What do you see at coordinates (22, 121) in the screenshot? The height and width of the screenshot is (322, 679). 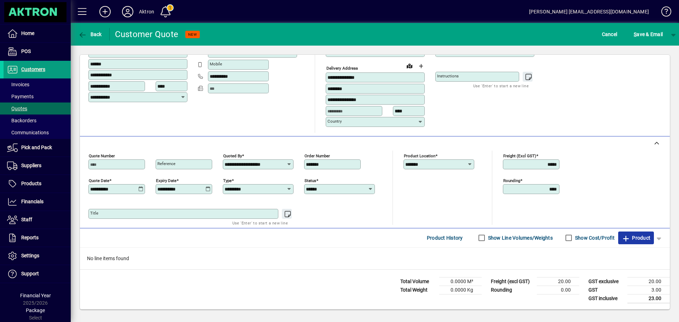 I see `span: Backorders` at bounding box center [22, 121].